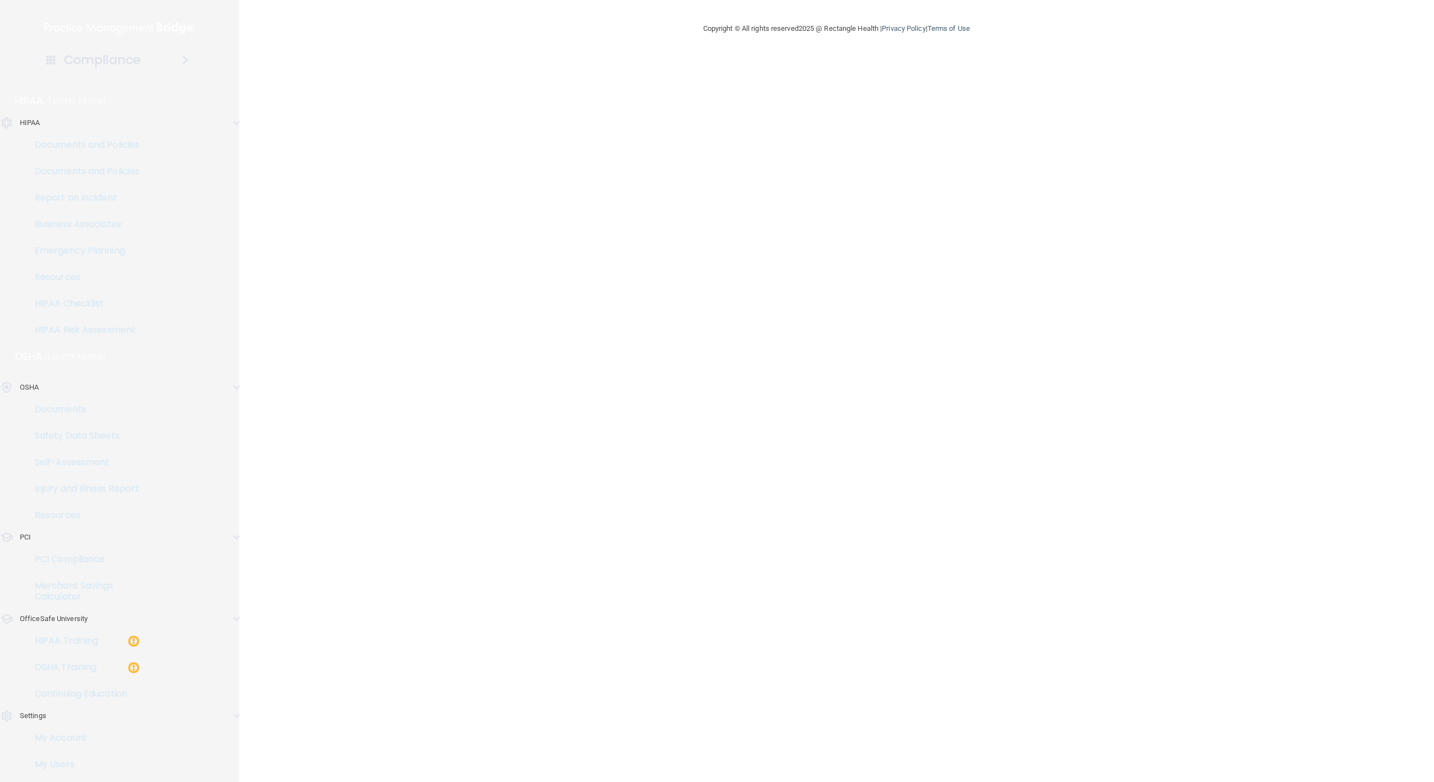  I want to click on p: Continuing Education, so click(82, 694).